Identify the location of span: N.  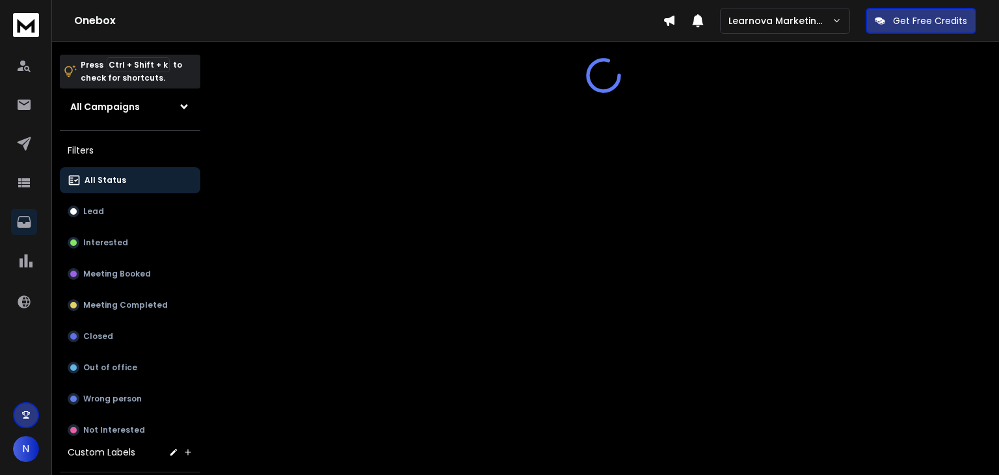
(26, 449).